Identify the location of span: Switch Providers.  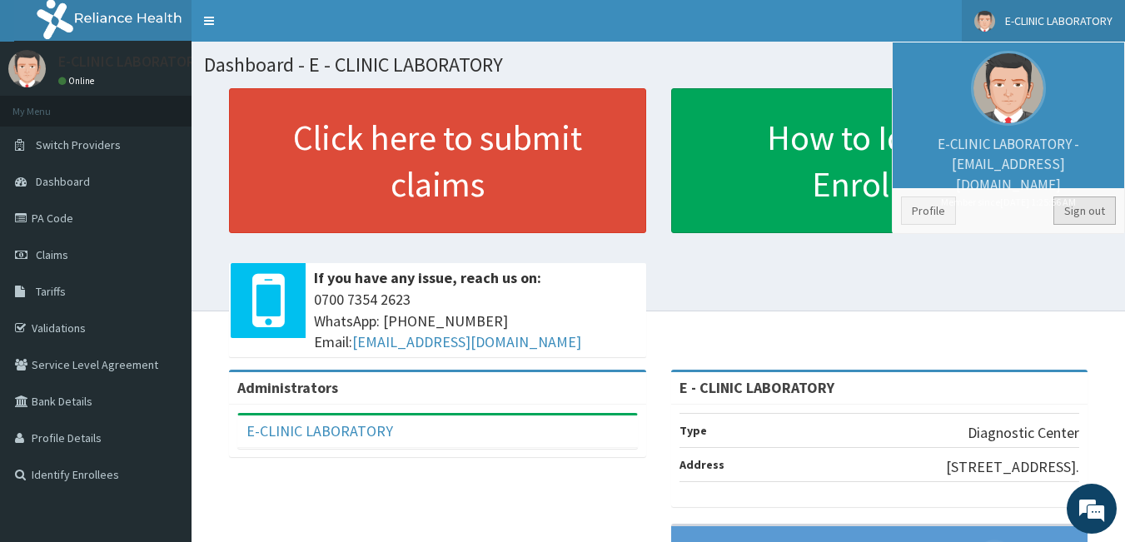
(78, 145).